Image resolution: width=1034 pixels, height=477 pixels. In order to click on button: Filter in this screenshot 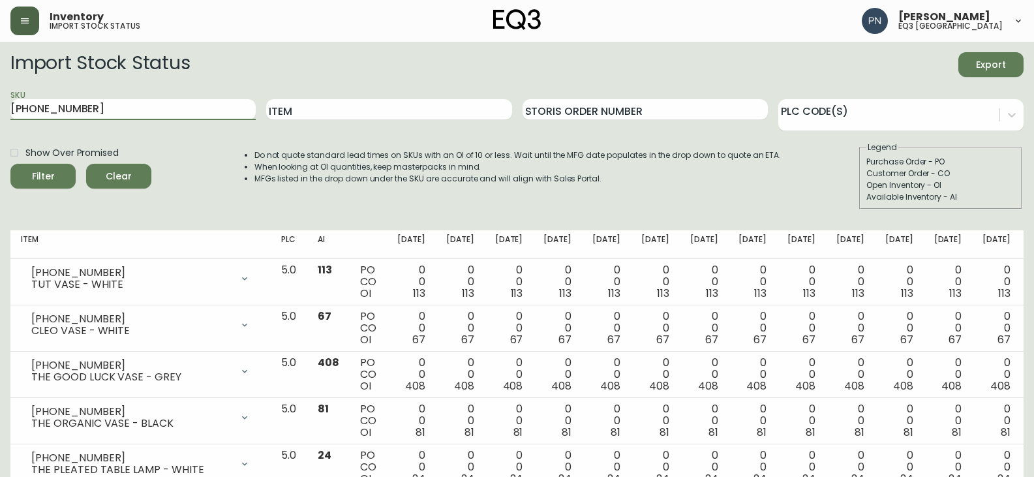, I will do `click(43, 176)`.